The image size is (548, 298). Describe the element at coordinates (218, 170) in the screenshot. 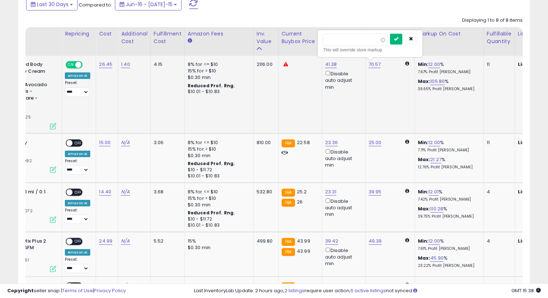

I see `div: $10 - $11.72` at that location.